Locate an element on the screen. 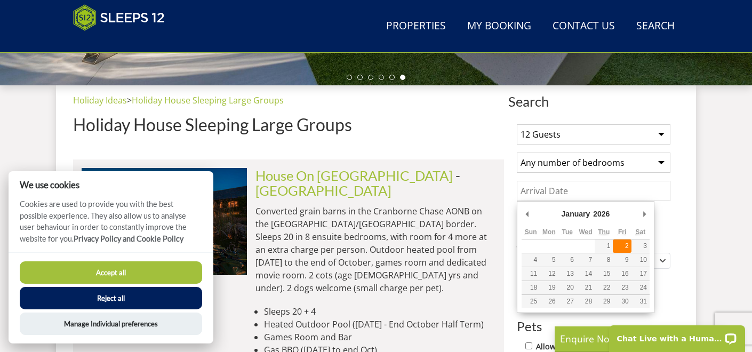  input: Arrival Date is located at coordinates (593, 191).